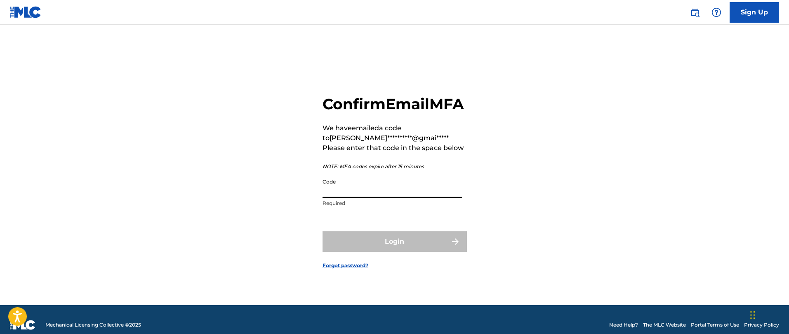 The height and width of the screenshot is (334, 789). Describe the element at coordinates (395, 148) in the screenshot. I see `p: Please enter that code in the space below` at that location.